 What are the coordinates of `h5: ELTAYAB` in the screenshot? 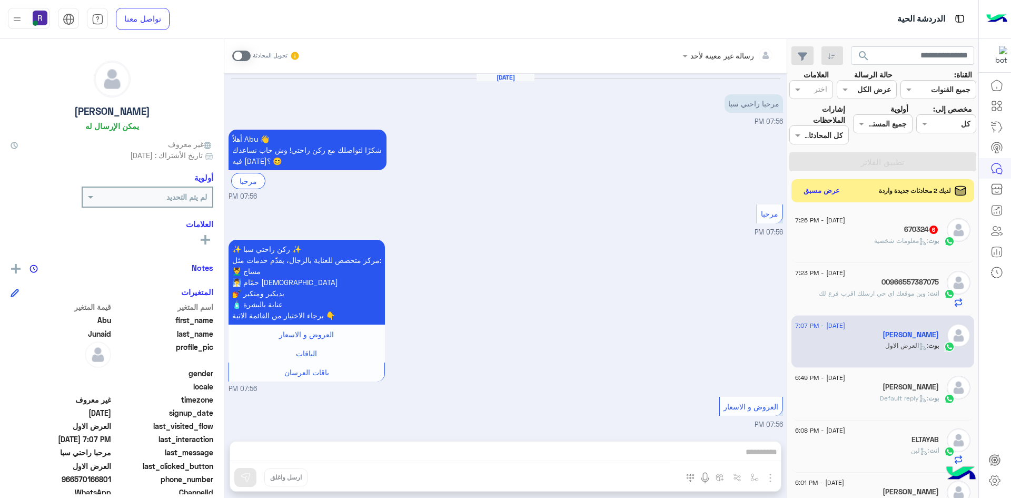 It's located at (925, 439).